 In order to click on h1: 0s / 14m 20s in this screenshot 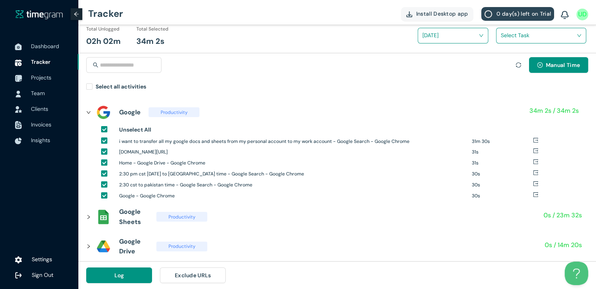, I will do `click(563, 245)`.